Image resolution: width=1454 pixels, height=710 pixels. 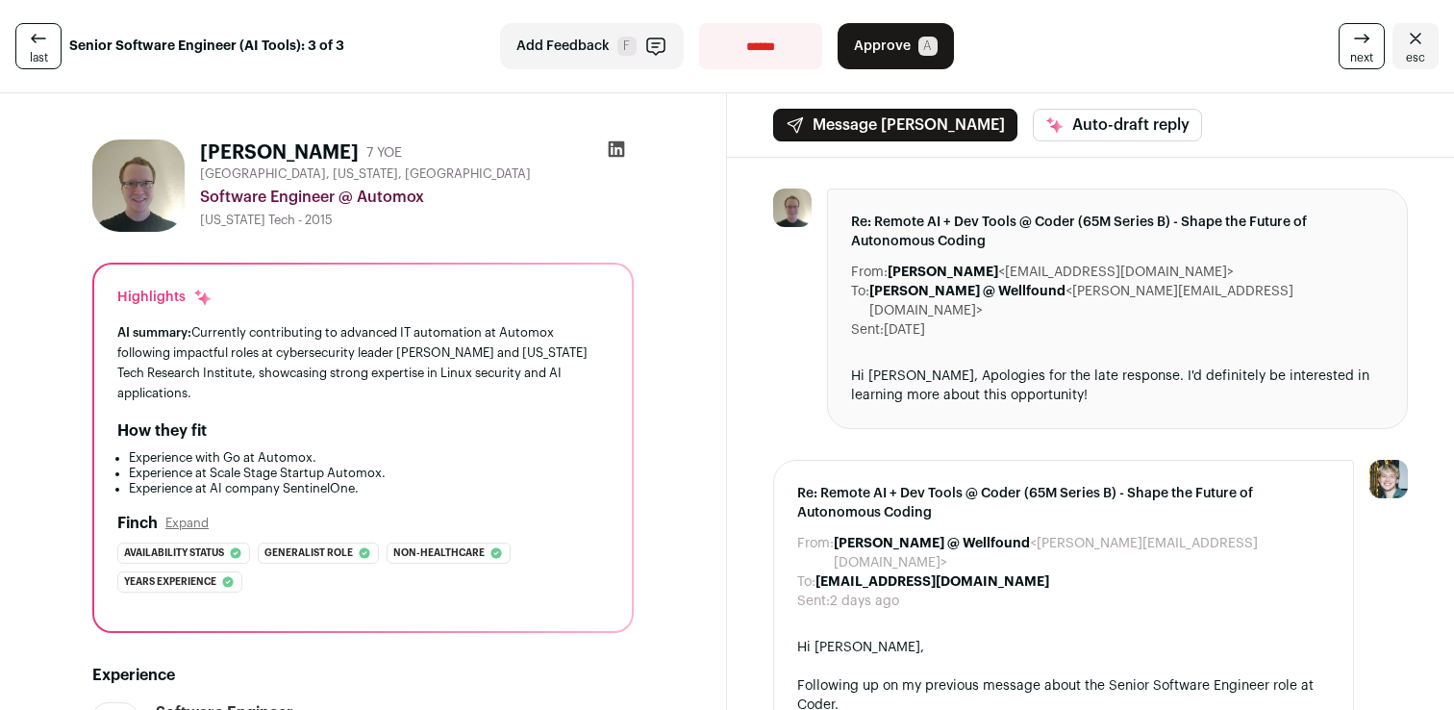 I want to click on span: Add Feedback, so click(x=562, y=46).